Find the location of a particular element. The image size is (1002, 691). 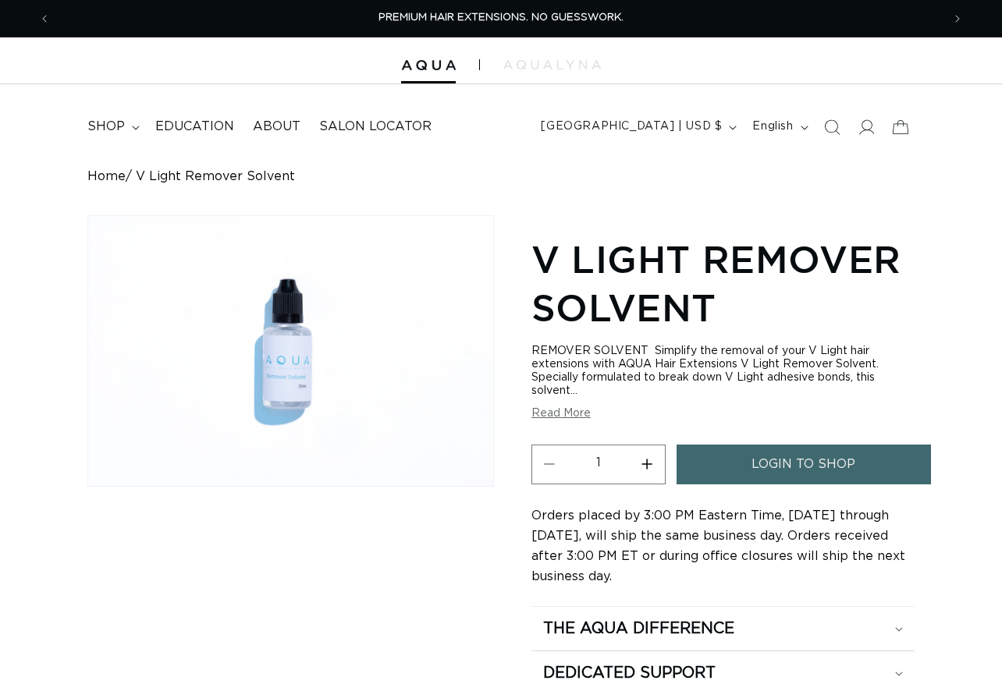

a: Salon Locator is located at coordinates (375, 126).